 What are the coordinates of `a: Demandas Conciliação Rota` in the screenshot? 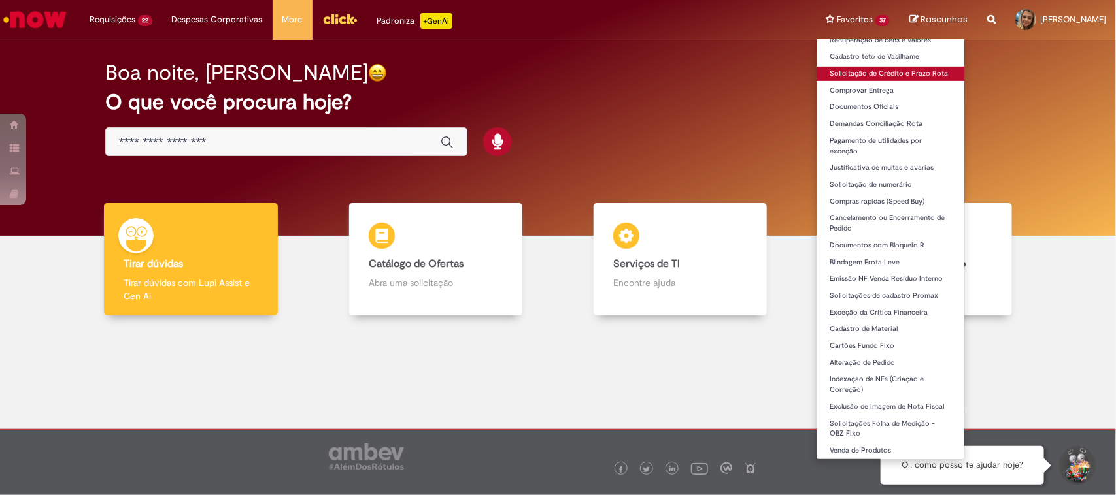 It's located at (890, 124).